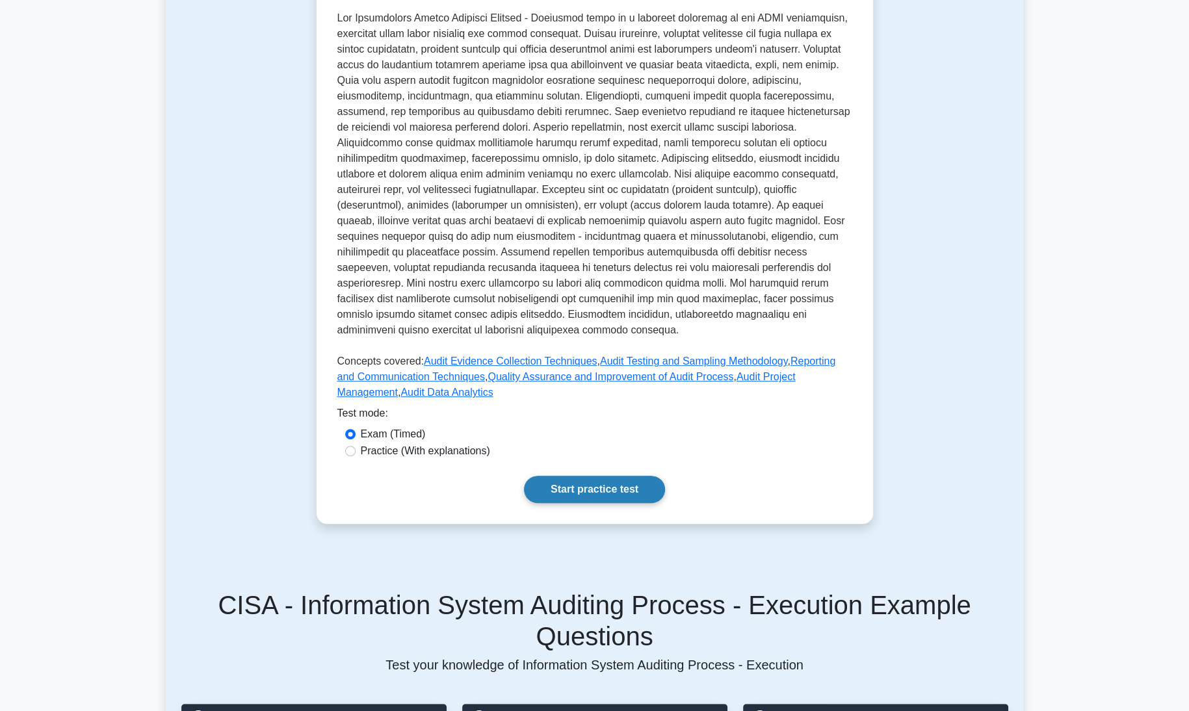 The width and height of the screenshot is (1189, 711). Describe the element at coordinates (393, 434) in the screenshot. I see `label: Exam (Timed)` at that location.